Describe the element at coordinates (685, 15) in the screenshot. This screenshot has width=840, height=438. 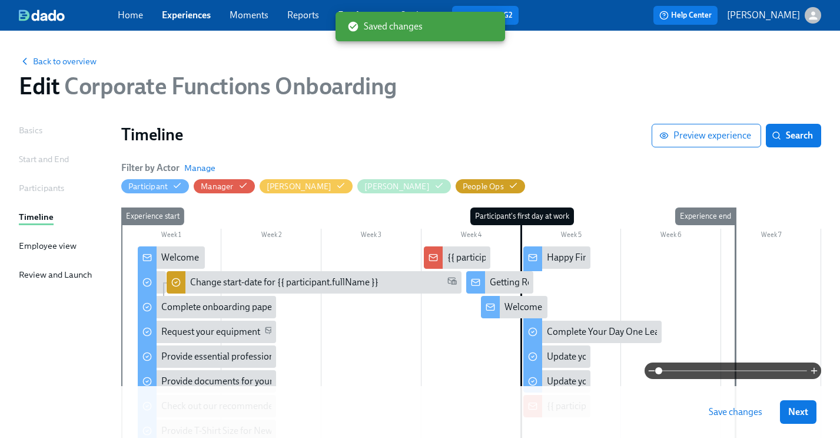
I see `span: Help Center` at that location.